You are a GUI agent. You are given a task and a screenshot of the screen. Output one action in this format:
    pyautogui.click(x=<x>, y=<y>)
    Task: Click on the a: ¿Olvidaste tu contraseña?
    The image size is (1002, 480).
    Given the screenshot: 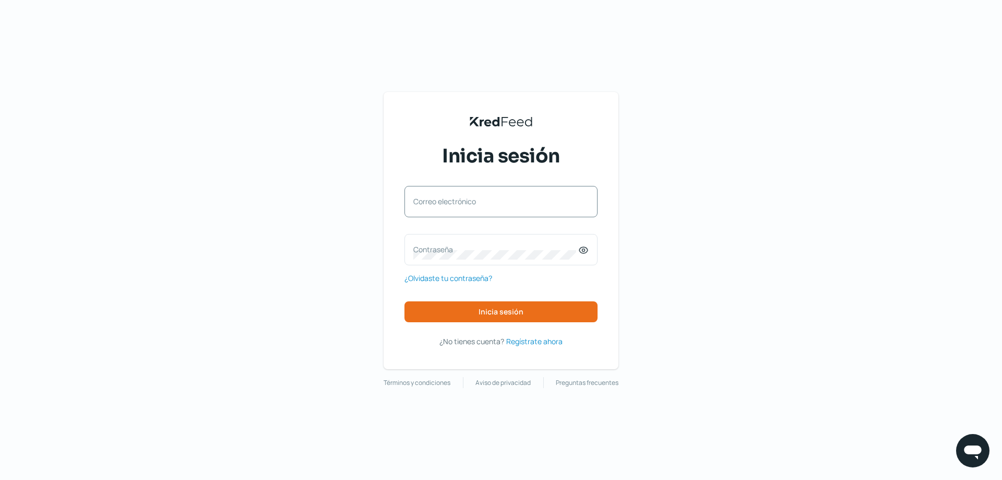 What is the action you would take?
    pyautogui.click(x=448, y=278)
    